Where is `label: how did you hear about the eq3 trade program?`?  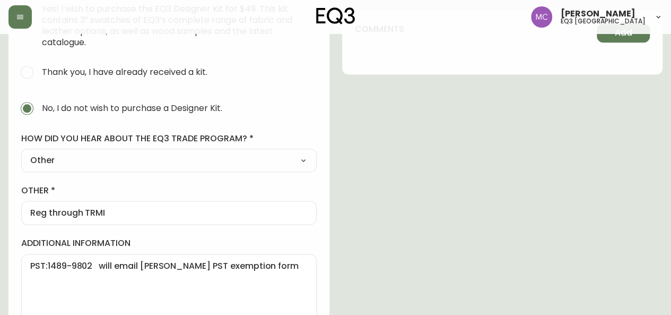
label: how did you hear about the eq3 trade program? is located at coordinates (169, 138).